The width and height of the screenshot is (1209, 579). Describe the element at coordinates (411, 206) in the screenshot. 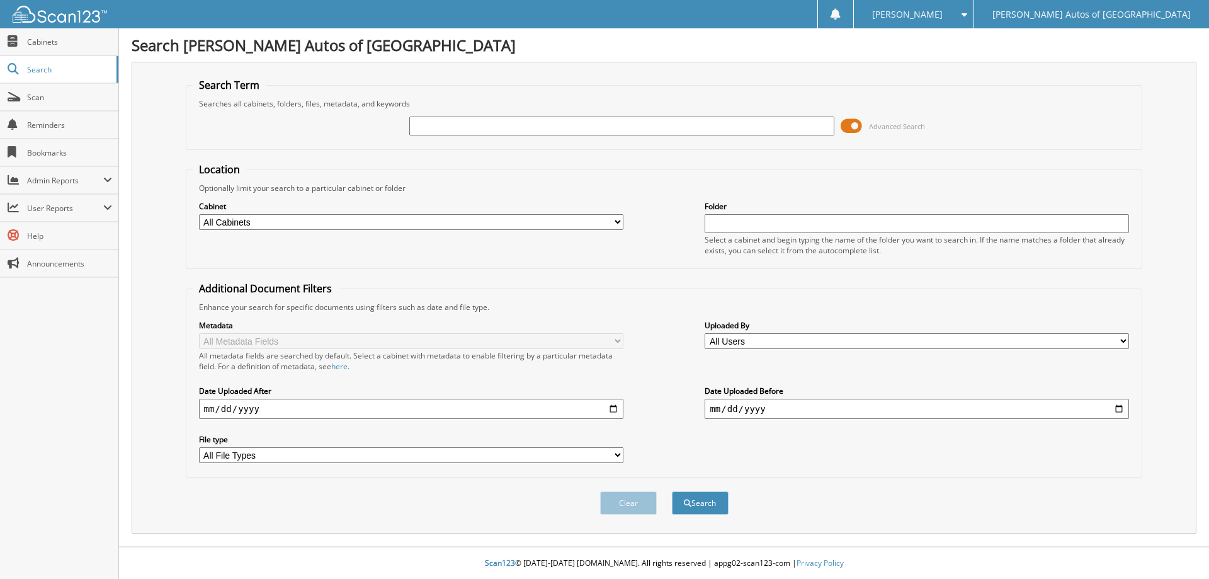

I see `label: Cabinet` at that location.